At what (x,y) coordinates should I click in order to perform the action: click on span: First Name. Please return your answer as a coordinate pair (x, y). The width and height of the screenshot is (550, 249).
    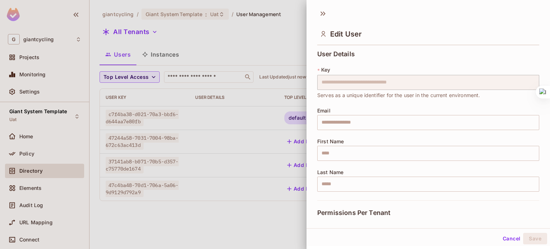
    Looking at the image, I should click on (330, 141).